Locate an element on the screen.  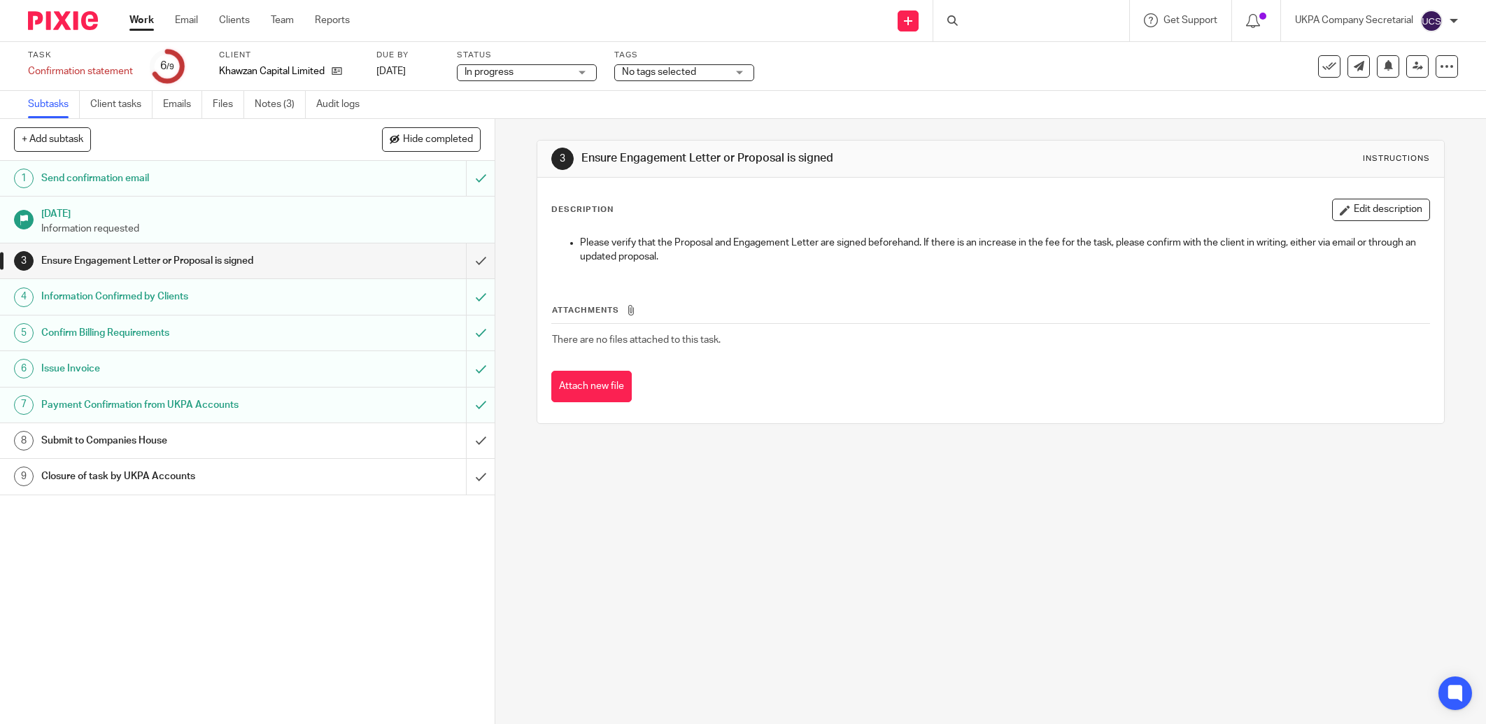
h1: Send confirmation email is located at coordinates (178, 178).